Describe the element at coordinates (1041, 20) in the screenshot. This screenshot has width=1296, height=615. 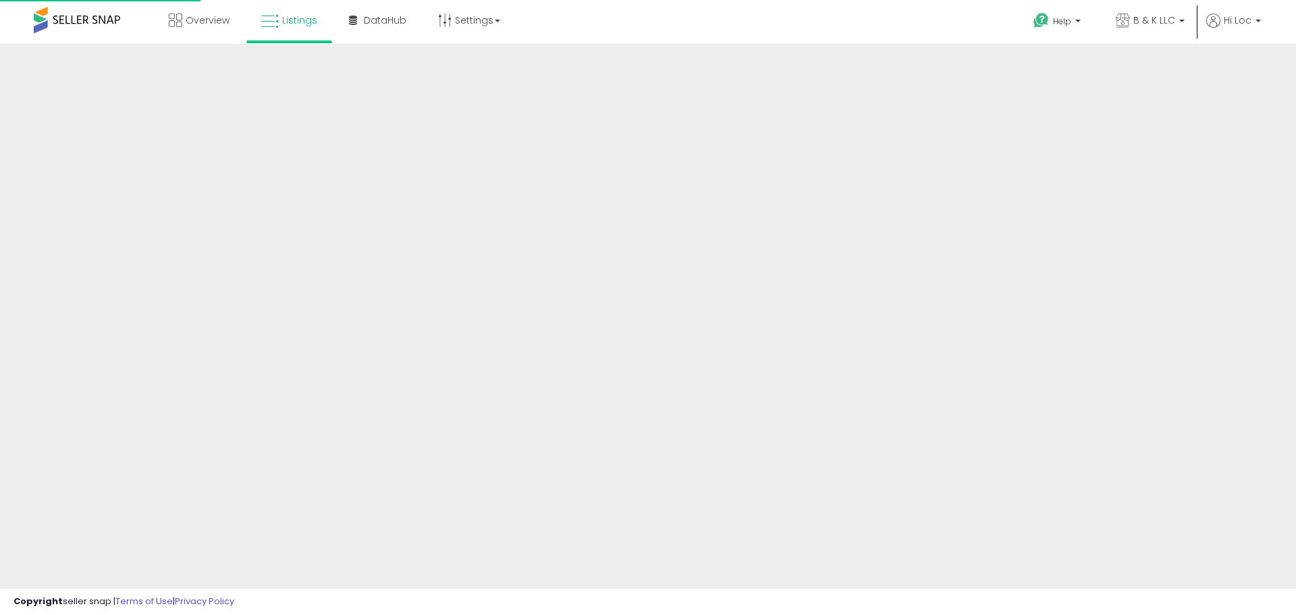
I see `i: Get Help` at that location.